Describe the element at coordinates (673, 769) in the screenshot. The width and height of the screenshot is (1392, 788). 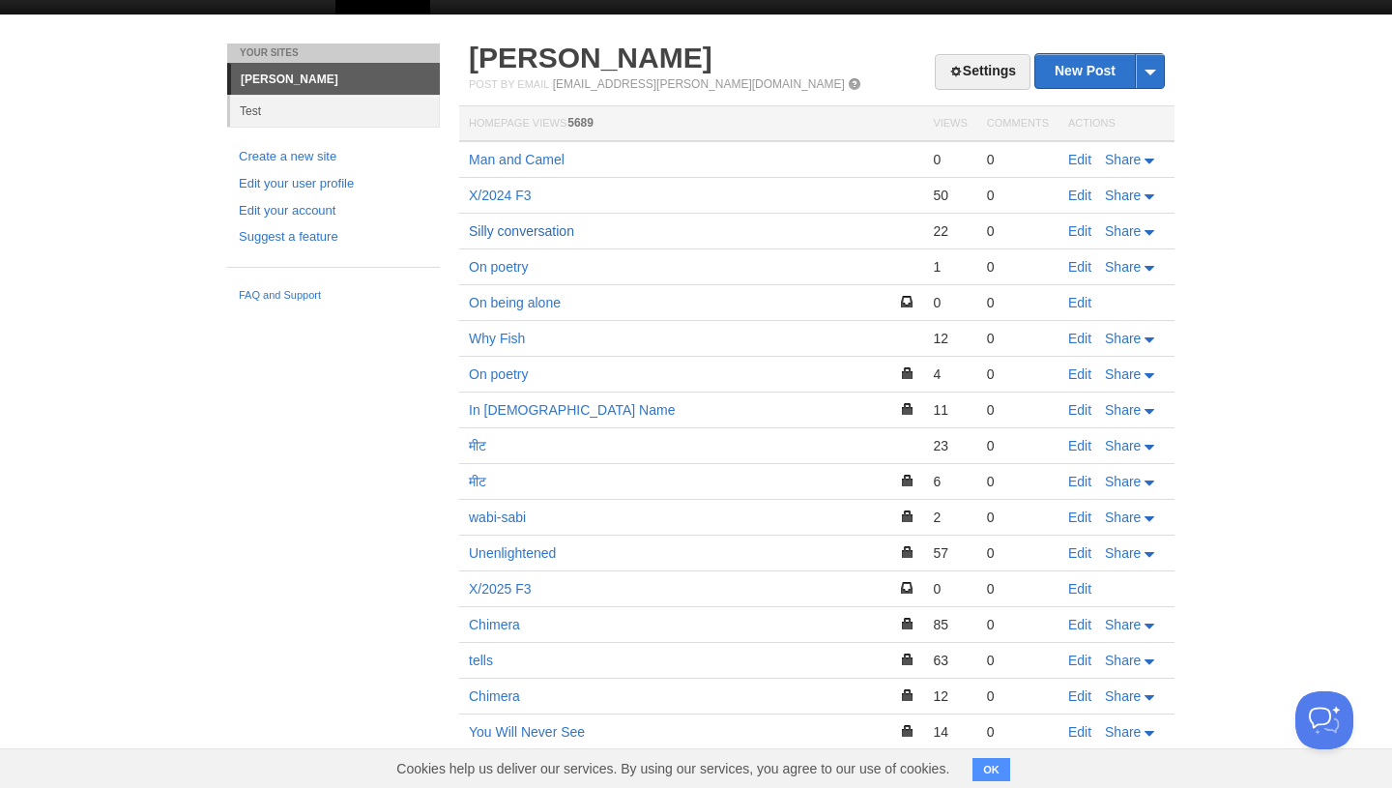
I see `span: Cookies help us deliver our services. By using our services, you agree to our use of cookies.` at that location.